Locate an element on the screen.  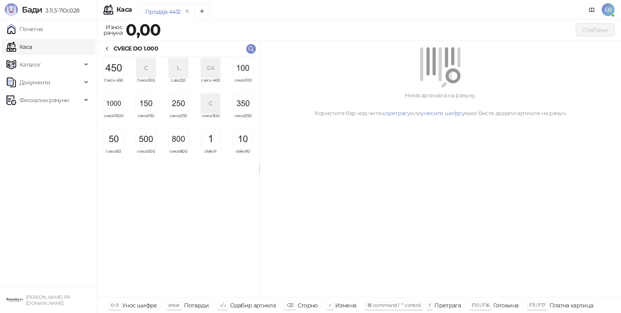
span: Фискални рачуни is located at coordinates (44, 100).